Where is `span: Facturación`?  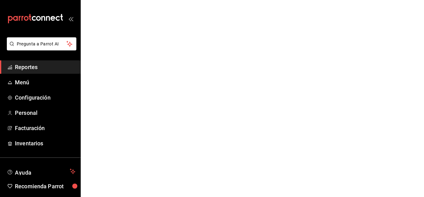 span: Facturación is located at coordinates (45, 128).